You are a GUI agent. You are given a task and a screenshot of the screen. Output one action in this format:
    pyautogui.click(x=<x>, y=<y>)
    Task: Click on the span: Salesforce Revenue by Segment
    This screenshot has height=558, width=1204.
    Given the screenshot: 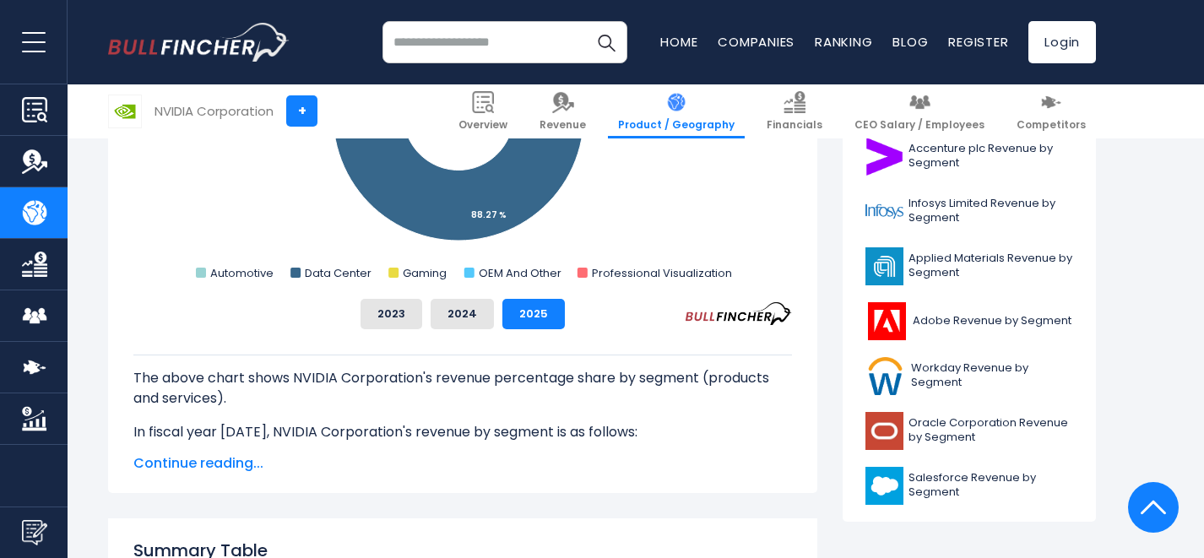 What is the action you would take?
    pyautogui.click(x=990, y=485)
    